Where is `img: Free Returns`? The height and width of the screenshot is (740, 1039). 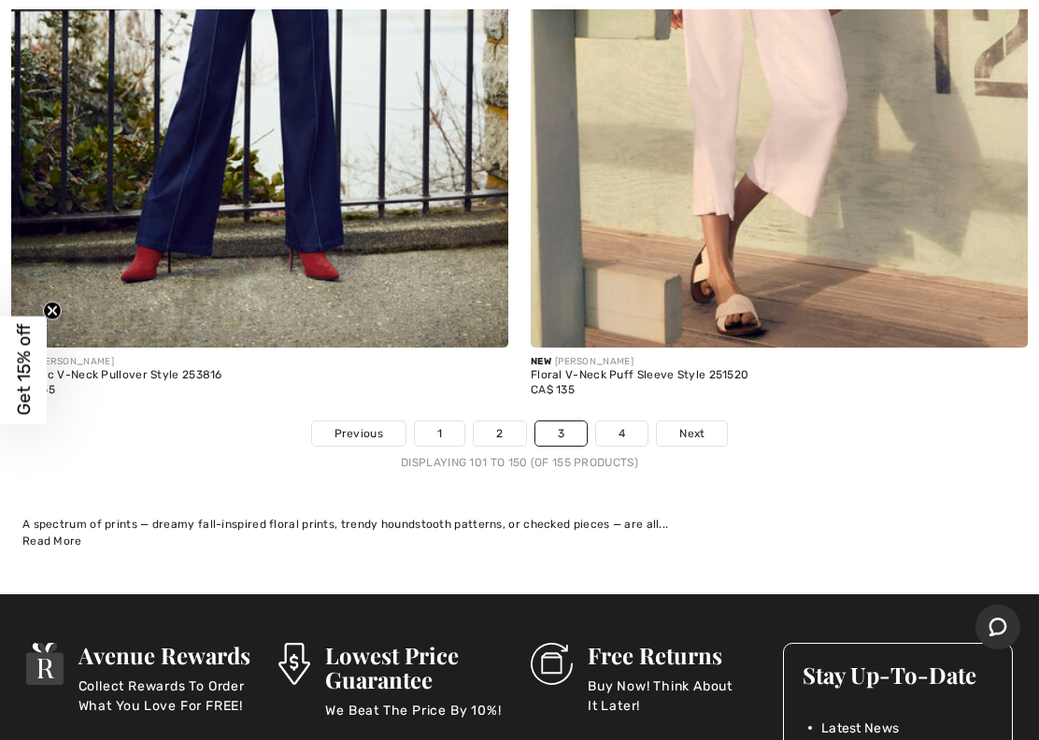 img: Free Returns is located at coordinates (551, 663).